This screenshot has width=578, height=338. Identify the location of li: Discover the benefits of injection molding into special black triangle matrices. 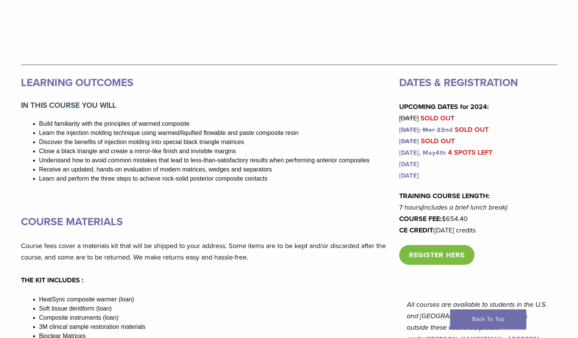
(215, 142).